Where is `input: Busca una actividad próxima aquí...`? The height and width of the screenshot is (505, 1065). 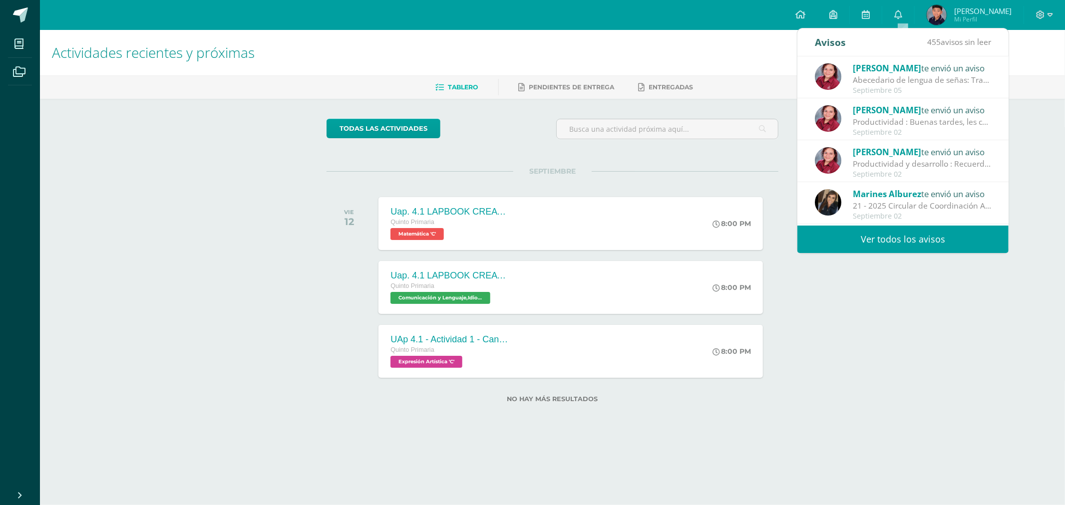
input: Busca una actividad próxima aquí... is located at coordinates (667, 129).